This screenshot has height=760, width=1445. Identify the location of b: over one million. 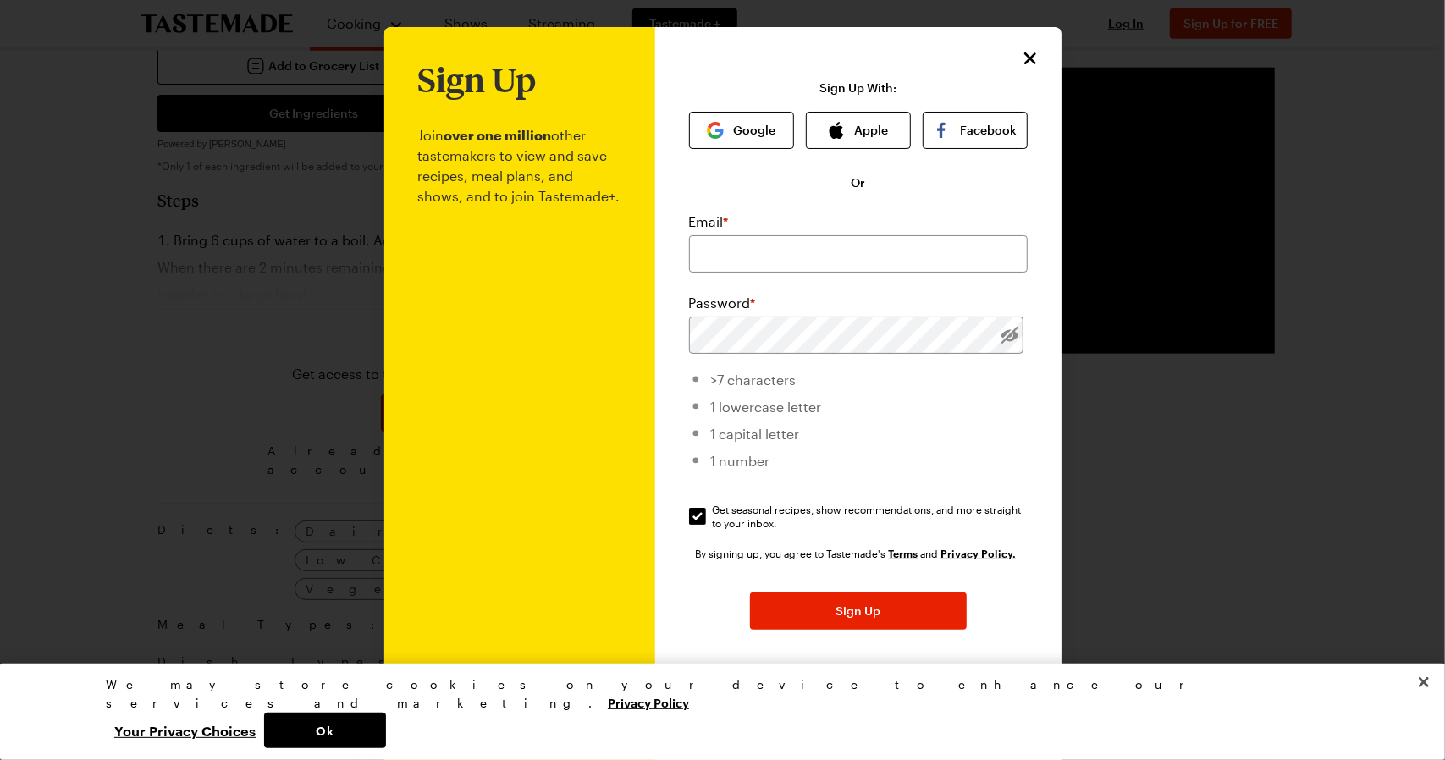
(498, 135).